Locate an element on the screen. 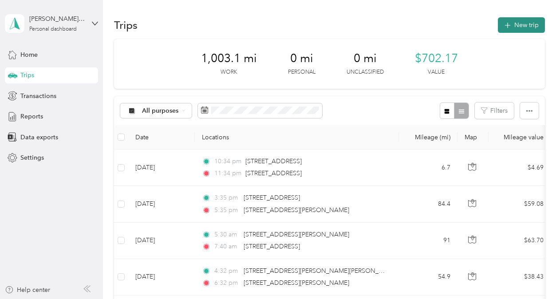 The image size is (560, 299). p: Value is located at coordinates (436, 72).